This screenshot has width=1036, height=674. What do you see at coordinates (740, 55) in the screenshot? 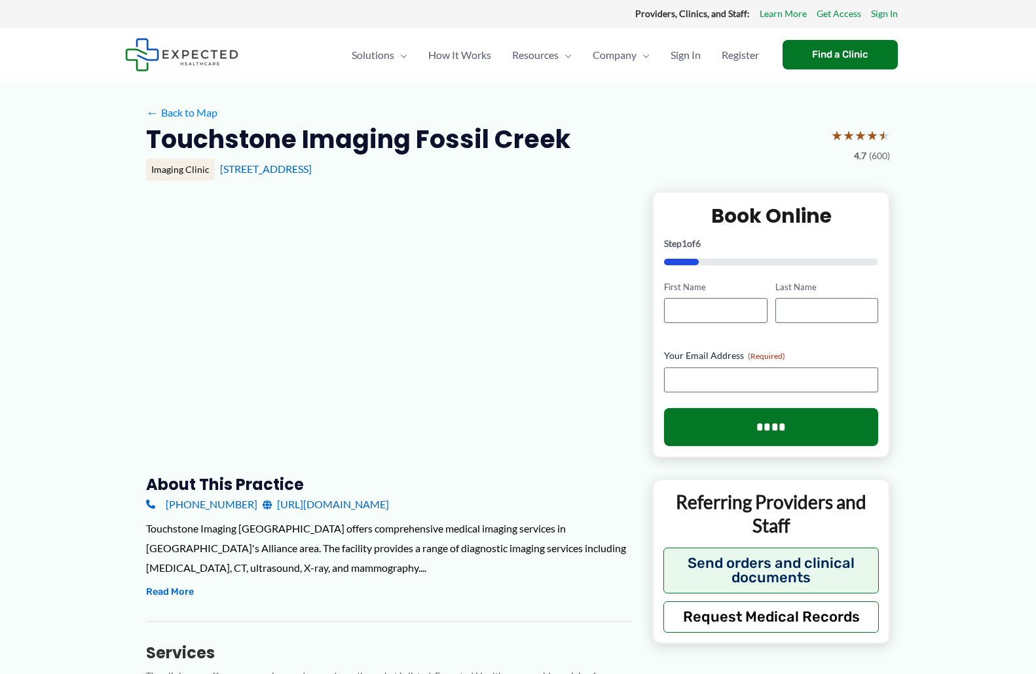
I see `span: Register` at bounding box center [740, 55].